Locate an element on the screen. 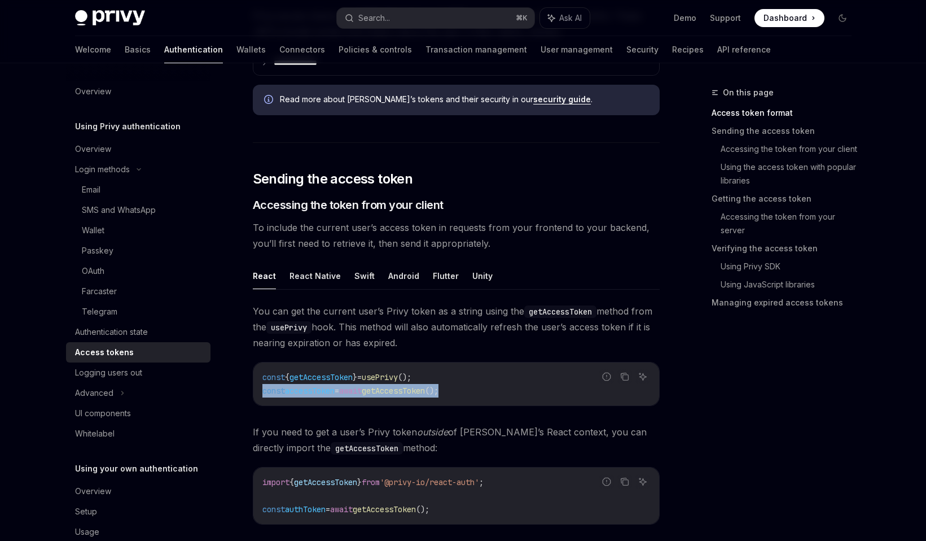 The height and width of the screenshot is (541, 926). span: from is located at coordinates (371, 482).